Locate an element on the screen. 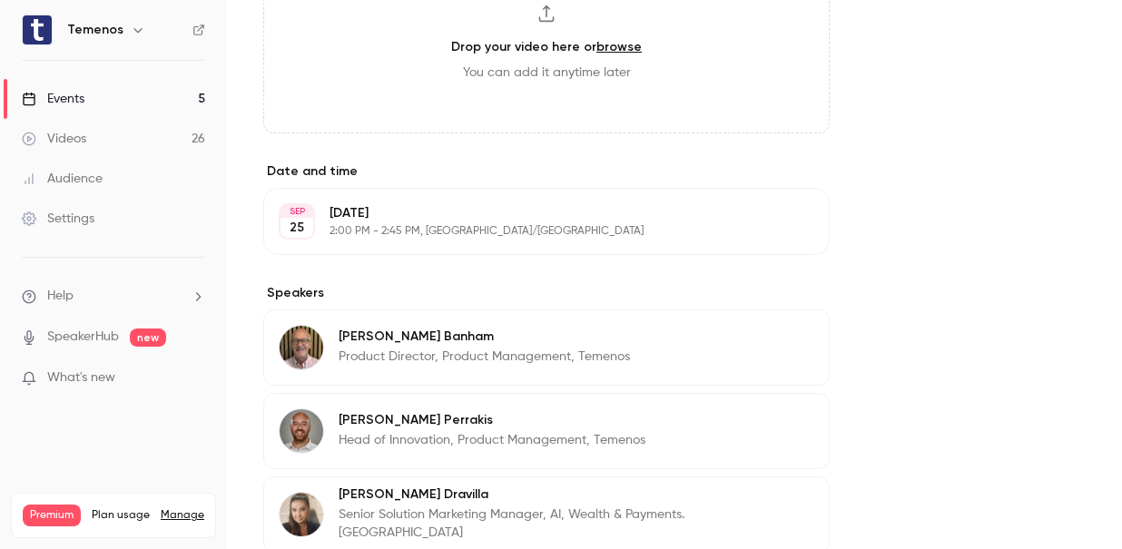  div: Settings is located at coordinates (58, 219).